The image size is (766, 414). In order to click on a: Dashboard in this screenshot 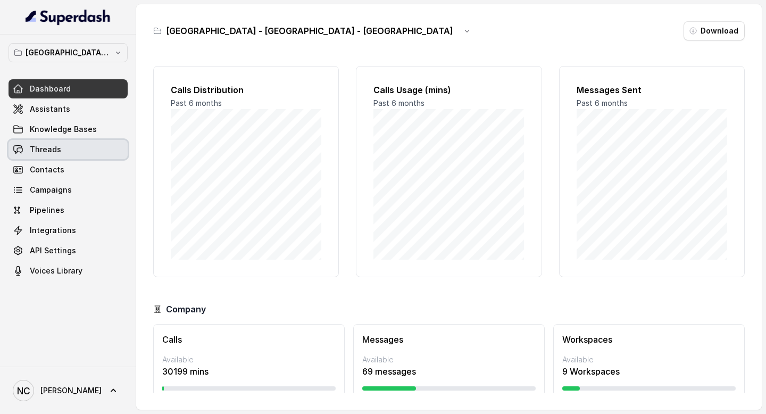, I will do `click(68, 89)`.